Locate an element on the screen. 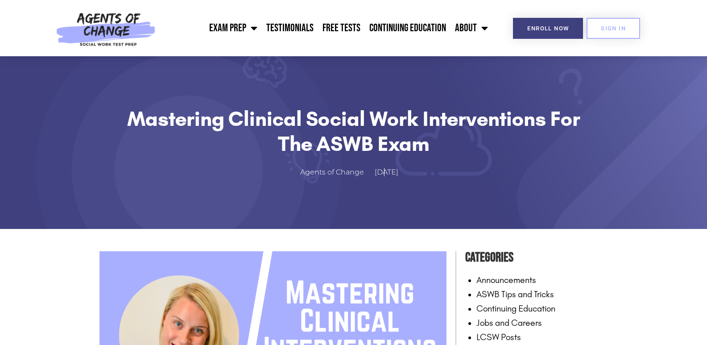 This screenshot has height=345, width=707. a: ASWB Tips and Tricks is located at coordinates (515, 294).